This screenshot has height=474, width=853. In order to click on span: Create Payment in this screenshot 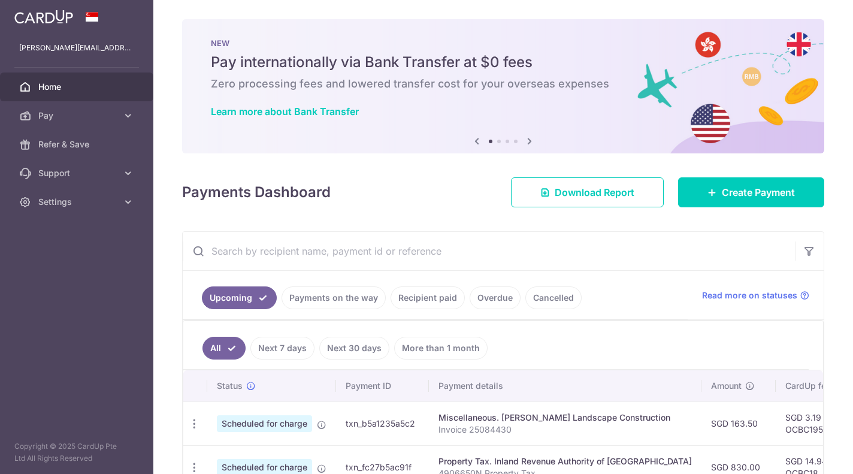, I will do `click(758, 192)`.